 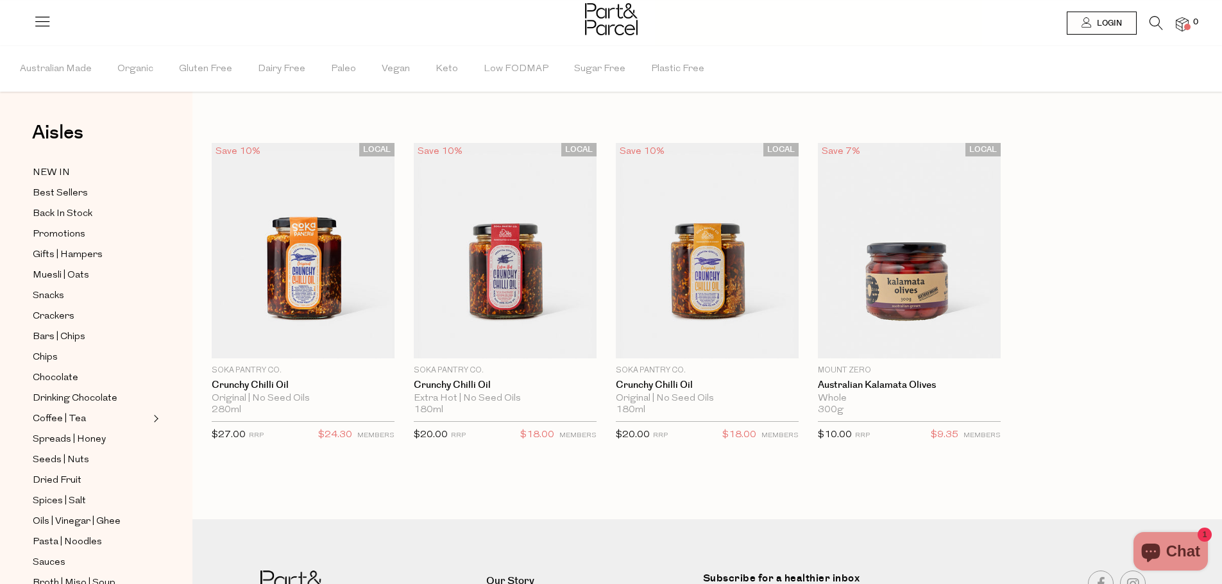 What do you see at coordinates (205, 69) in the screenshot?
I see `span: Gluten Free` at bounding box center [205, 69].